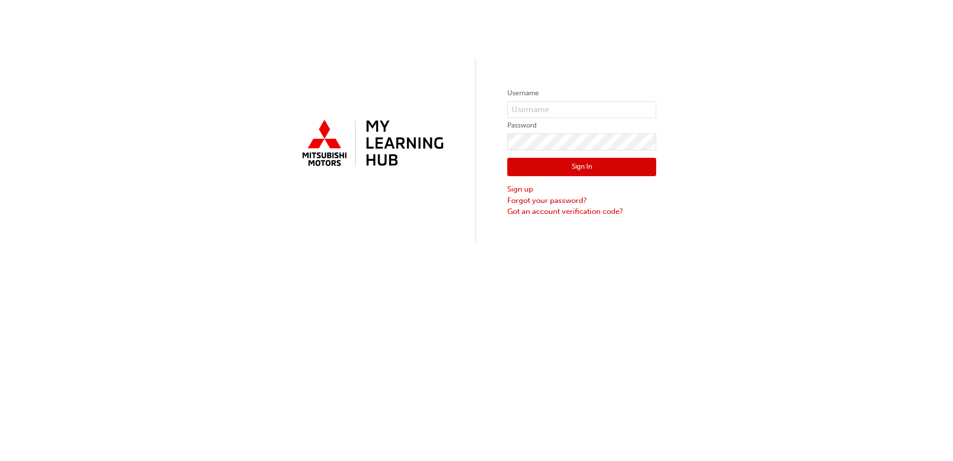 The width and height of the screenshot is (953, 461). I want to click on a: Got an account verification code?, so click(582, 211).